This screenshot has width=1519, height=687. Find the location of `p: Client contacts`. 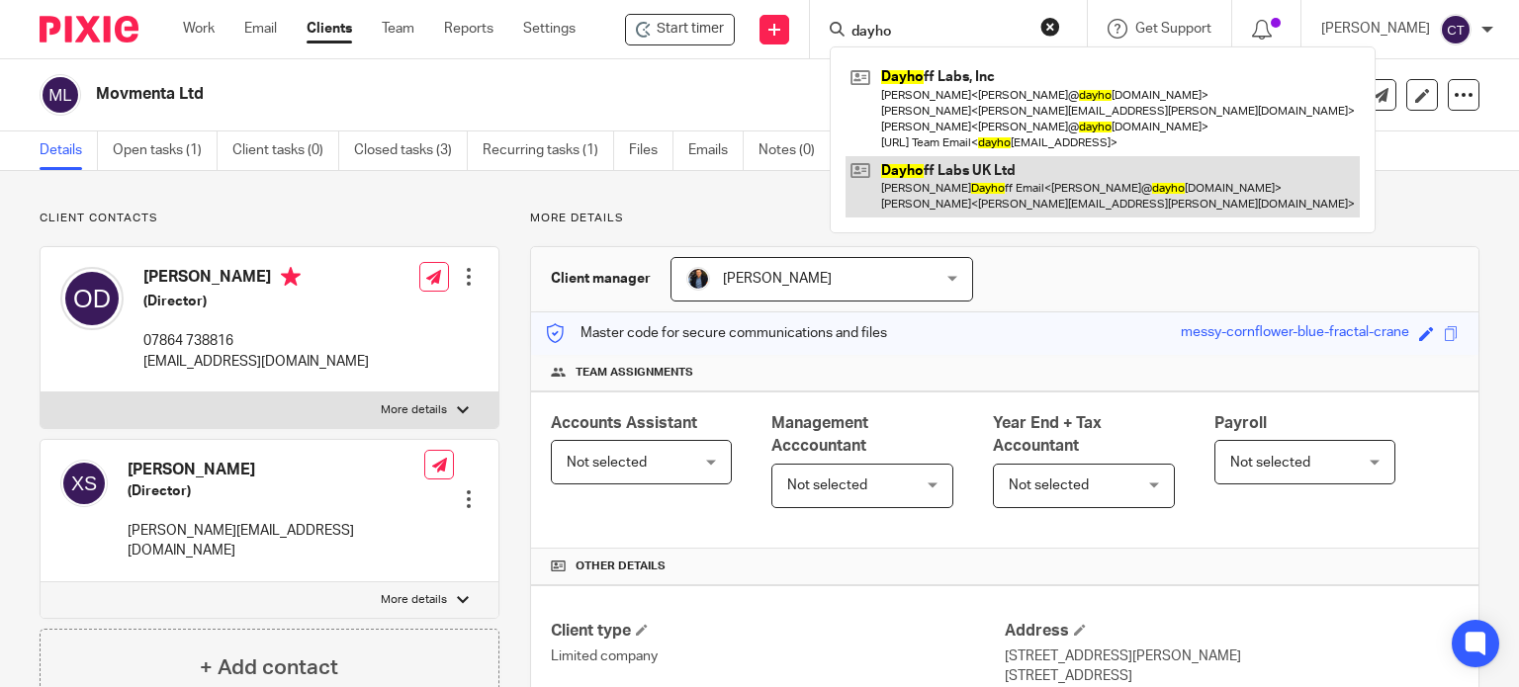

p: Client contacts is located at coordinates (269, 219).